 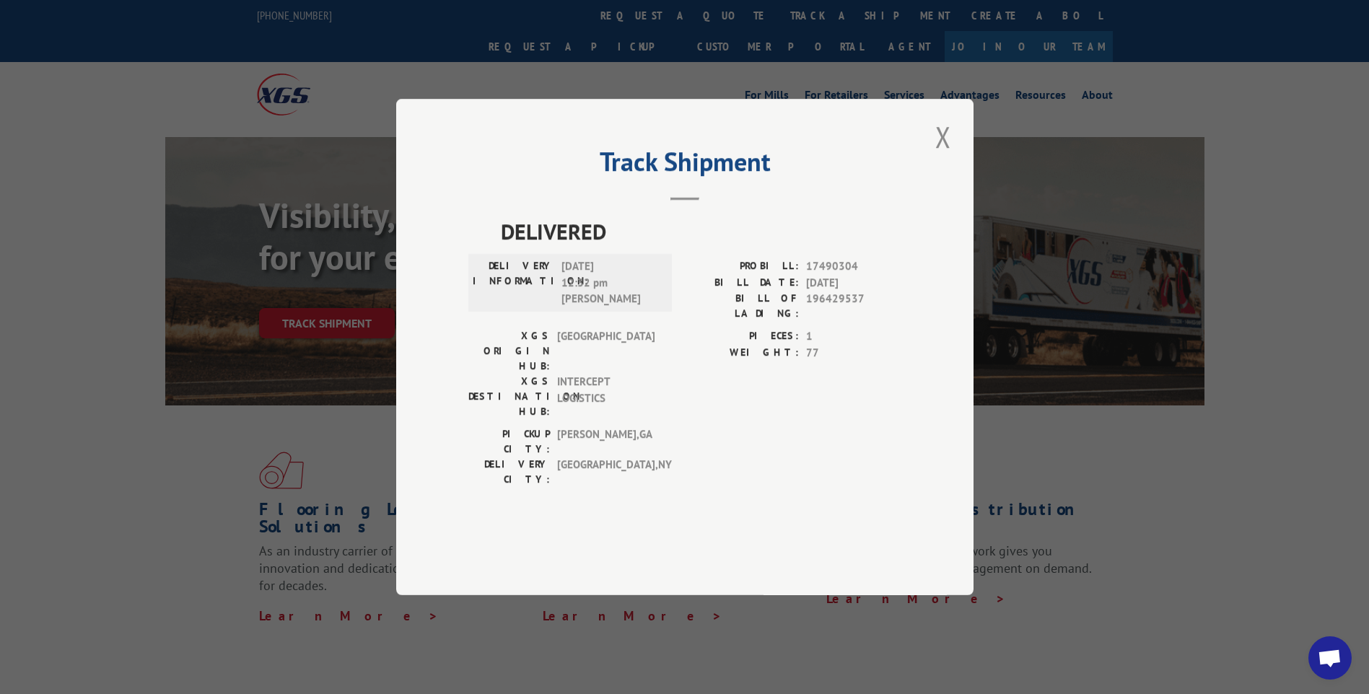 What do you see at coordinates (742, 353) in the screenshot?
I see `label: WEIGHT:` at bounding box center [742, 353].